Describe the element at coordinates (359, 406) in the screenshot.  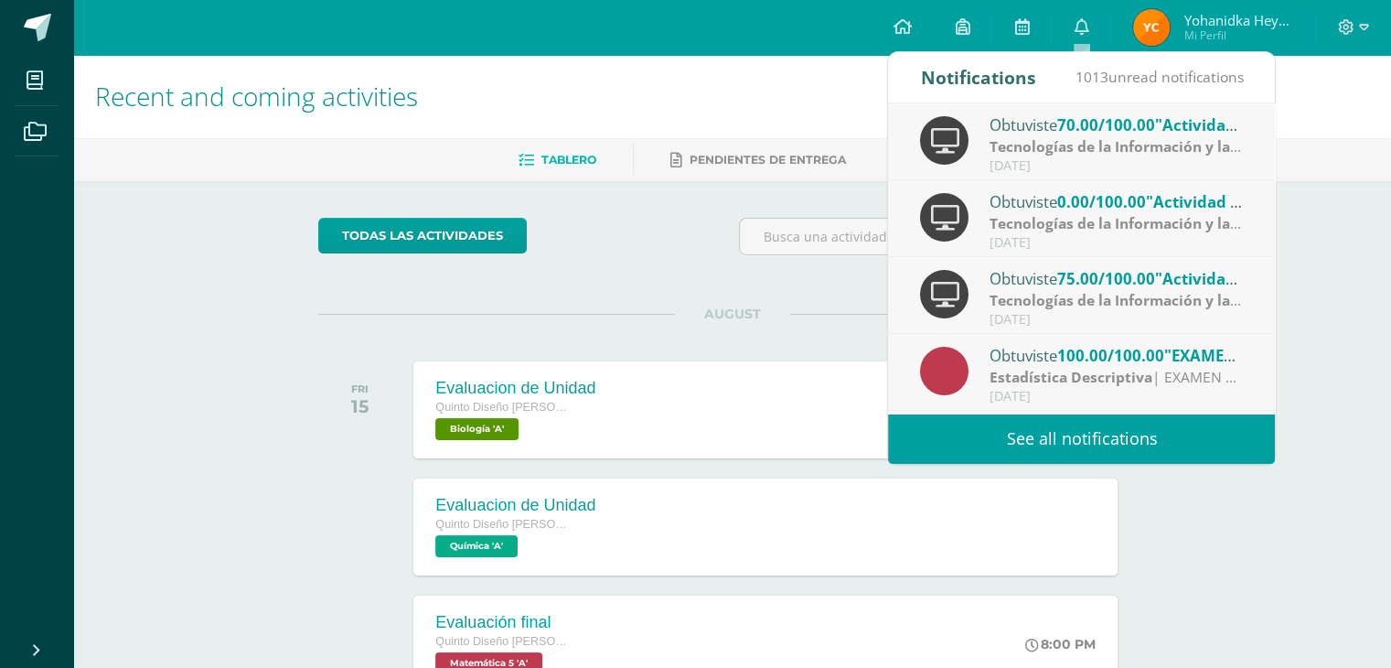
I see `div: 15` at that location.